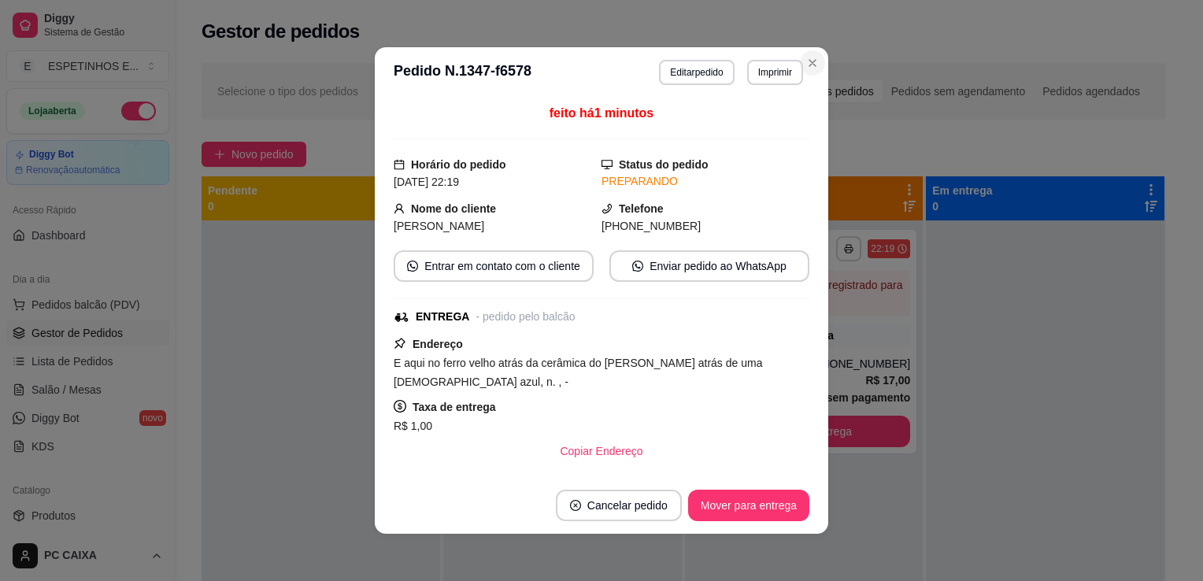  Describe the element at coordinates (413, 426) in the screenshot. I see `span: R$ 1,00` at that location.